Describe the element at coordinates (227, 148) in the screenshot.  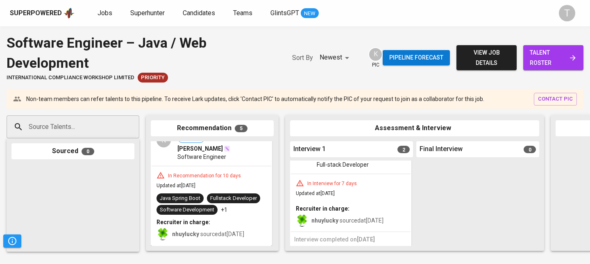
I see `img: magic_wand.svg` at that location.